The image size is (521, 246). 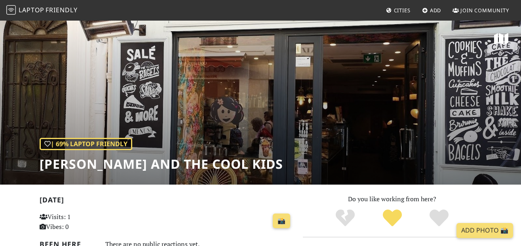 What do you see at coordinates (398, 10) in the screenshot?
I see `a: Cities` at bounding box center [398, 10].